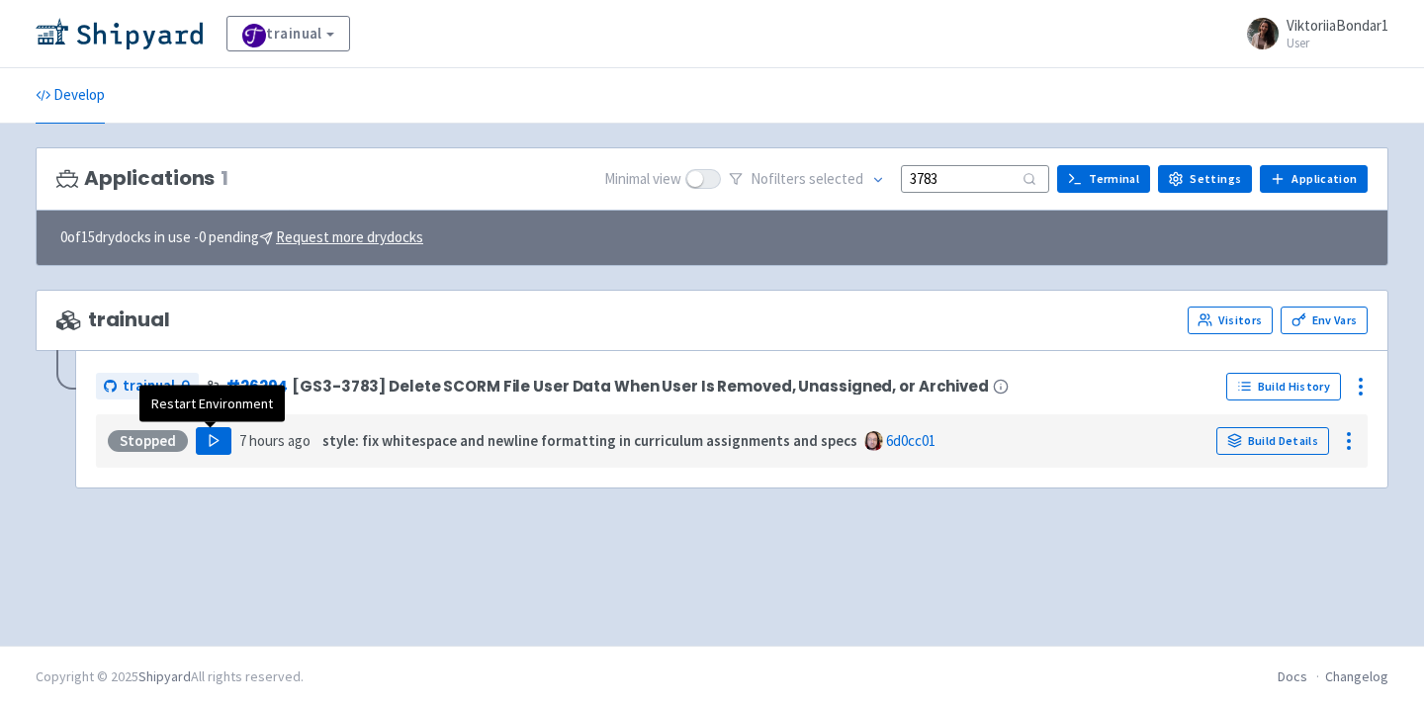  Describe the element at coordinates (911, 440) in the screenshot. I see `a: 6d0cc01` at that location.